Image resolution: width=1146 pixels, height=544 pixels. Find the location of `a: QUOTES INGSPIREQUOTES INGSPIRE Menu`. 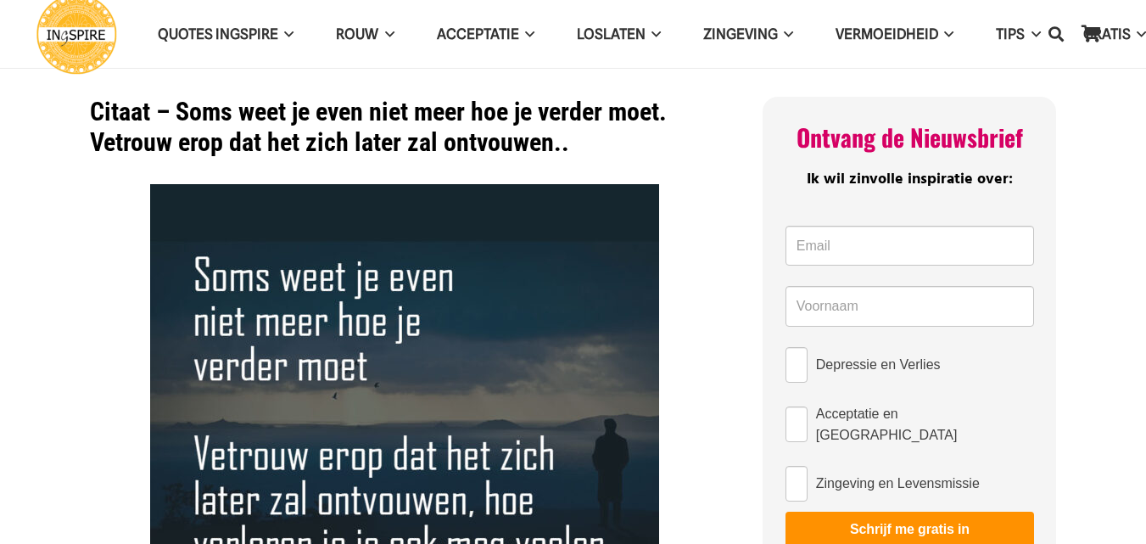

a: QUOTES INGSPIREQUOTES INGSPIRE Menu is located at coordinates (226, 34).